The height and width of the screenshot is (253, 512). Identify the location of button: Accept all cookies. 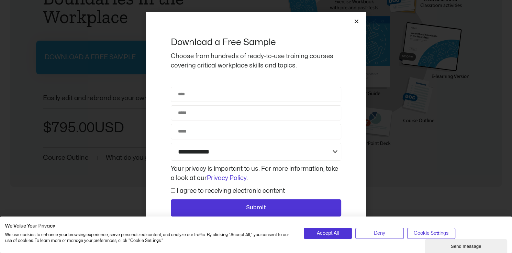
(328, 233).